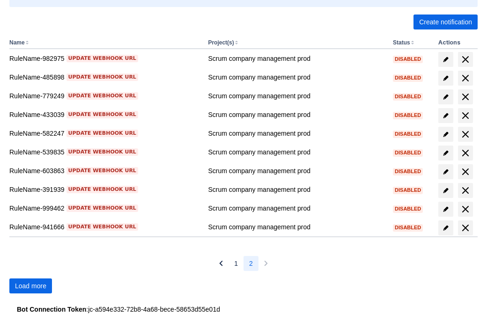 This screenshot has width=487, height=314. Describe the element at coordinates (221, 43) in the screenshot. I see `button: Project(s)` at that location.